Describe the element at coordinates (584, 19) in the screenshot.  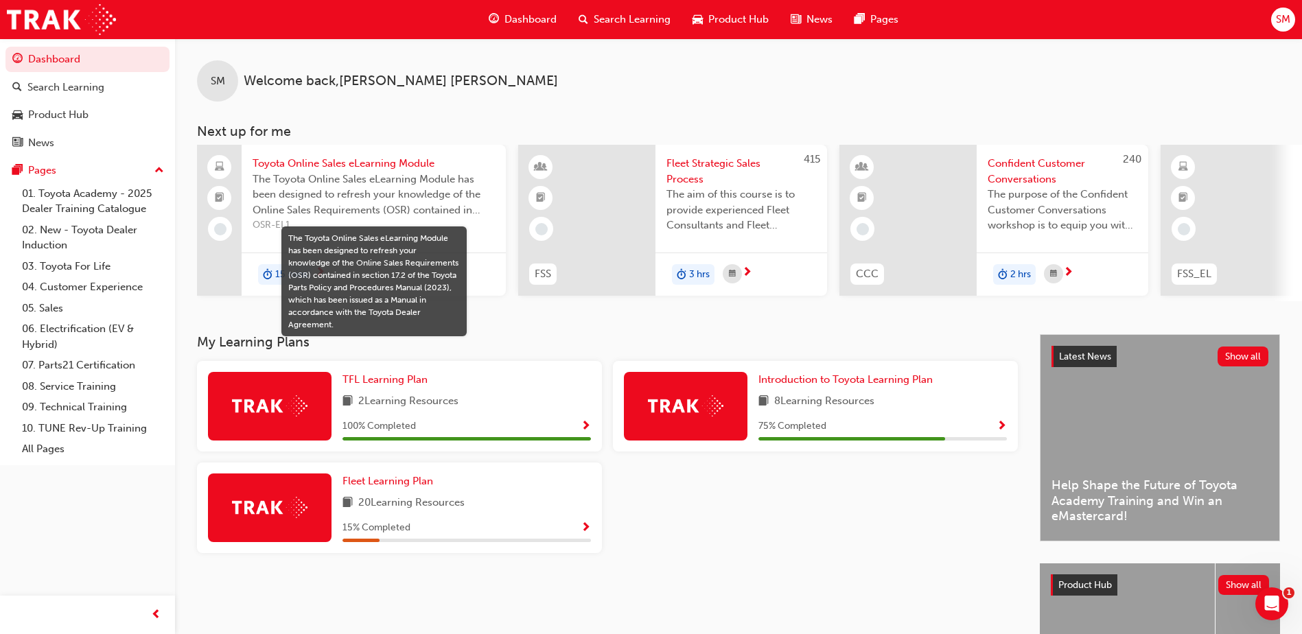
I see `span: search-icon` at that location.